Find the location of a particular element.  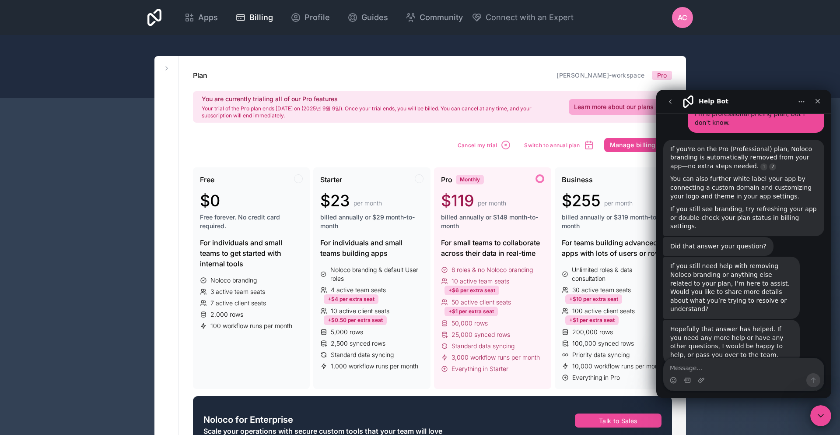

a: Guides is located at coordinates (368, 18).